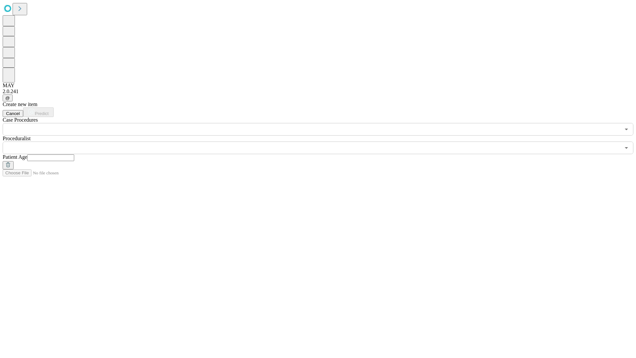 This screenshot has width=636, height=358. I want to click on span: Cancel, so click(13, 113).